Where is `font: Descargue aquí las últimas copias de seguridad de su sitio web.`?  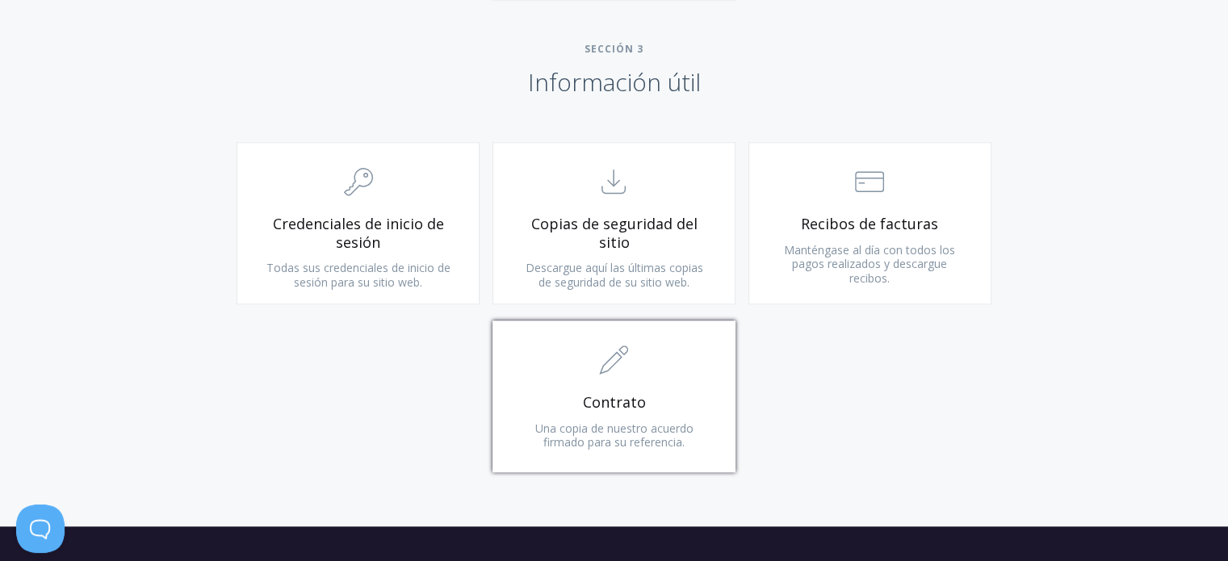 font: Descargue aquí las últimas copias de seguridad de su sitio web. is located at coordinates (613, 274).